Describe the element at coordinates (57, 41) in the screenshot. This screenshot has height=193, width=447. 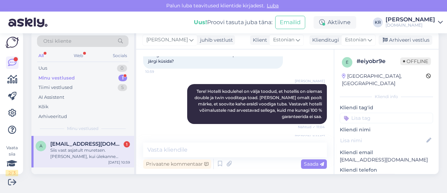
I see `span: Otsi kliente` at that location.